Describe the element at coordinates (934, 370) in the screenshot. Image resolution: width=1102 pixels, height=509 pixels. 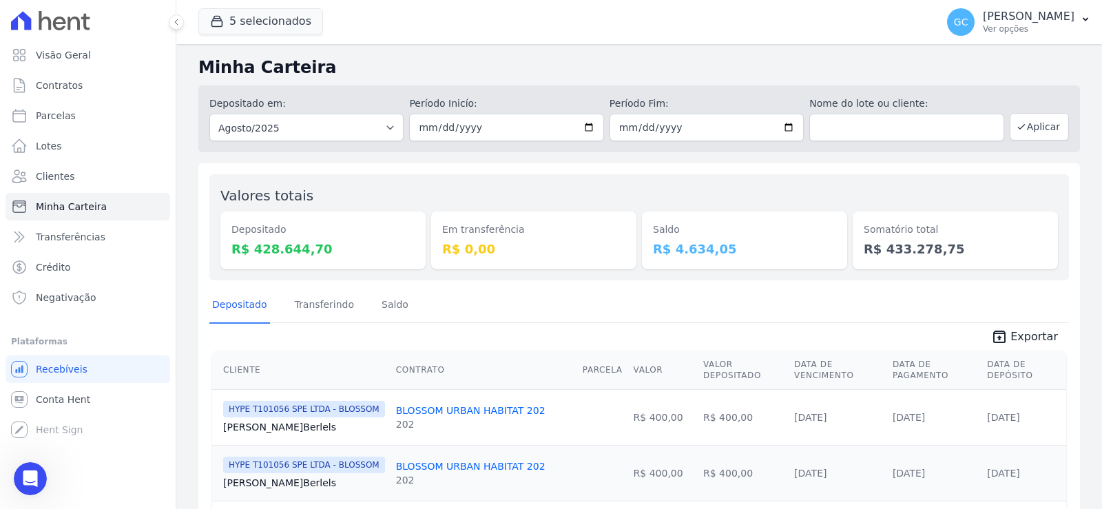
I see `th: Data de Pagamento` at that location.